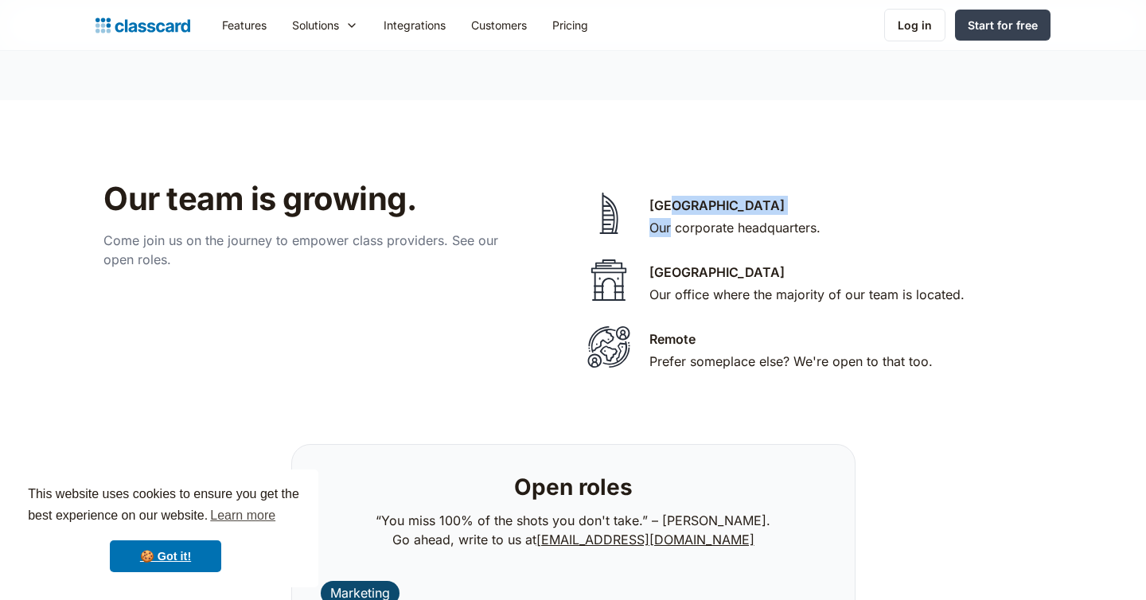 Image resolution: width=1146 pixels, height=600 pixels. I want to click on a: dismiss cookie message, so click(166, 556).